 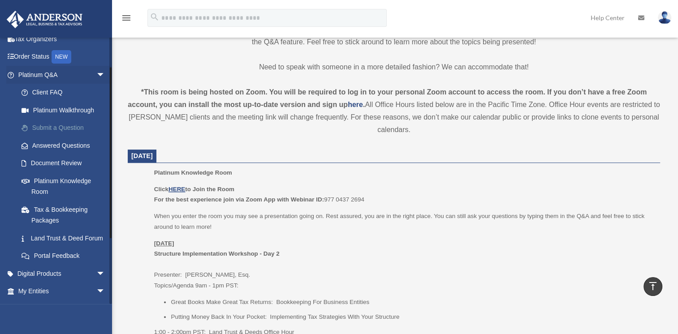 I want to click on div: All Office Hours listed below are in the Pacific Time Zone. Office Hour events are restricted to ..., so click(x=394, y=111).